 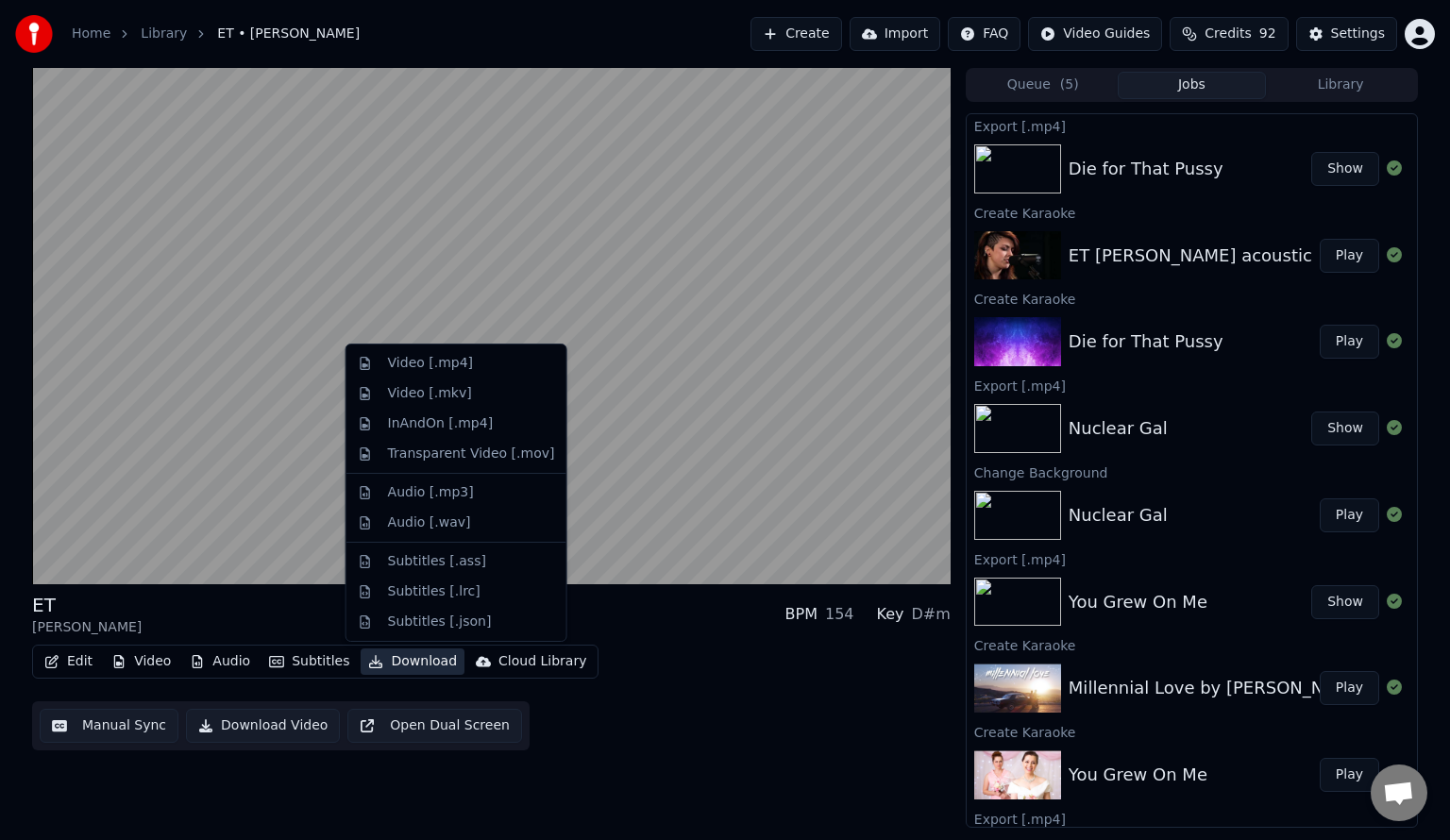 What do you see at coordinates (1347, 34) in the screenshot?
I see `button: Settings` at bounding box center [1347, 34].